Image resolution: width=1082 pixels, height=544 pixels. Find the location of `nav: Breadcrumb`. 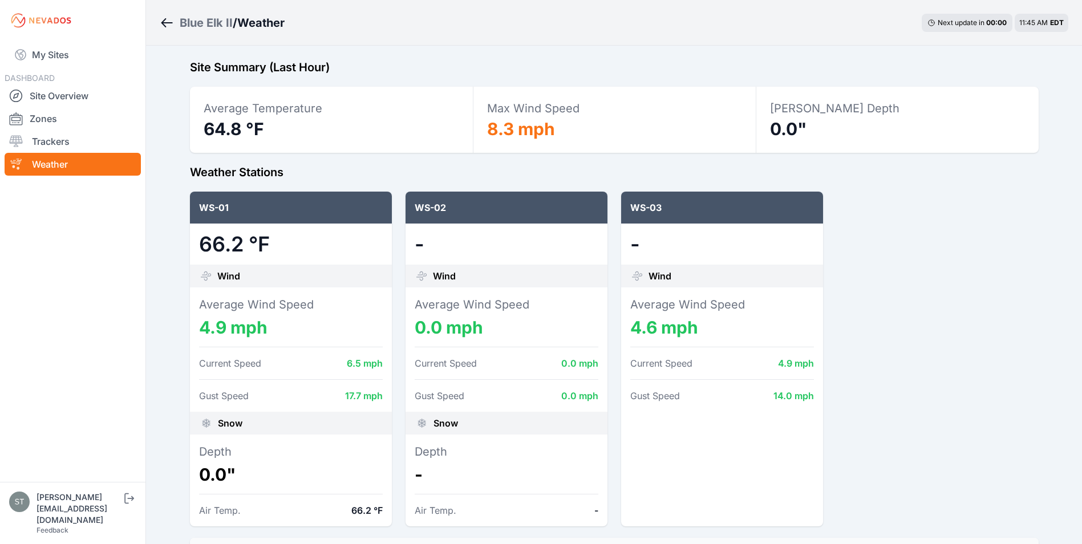

nav: Breadcrumb is located at coordinates (222, 23).